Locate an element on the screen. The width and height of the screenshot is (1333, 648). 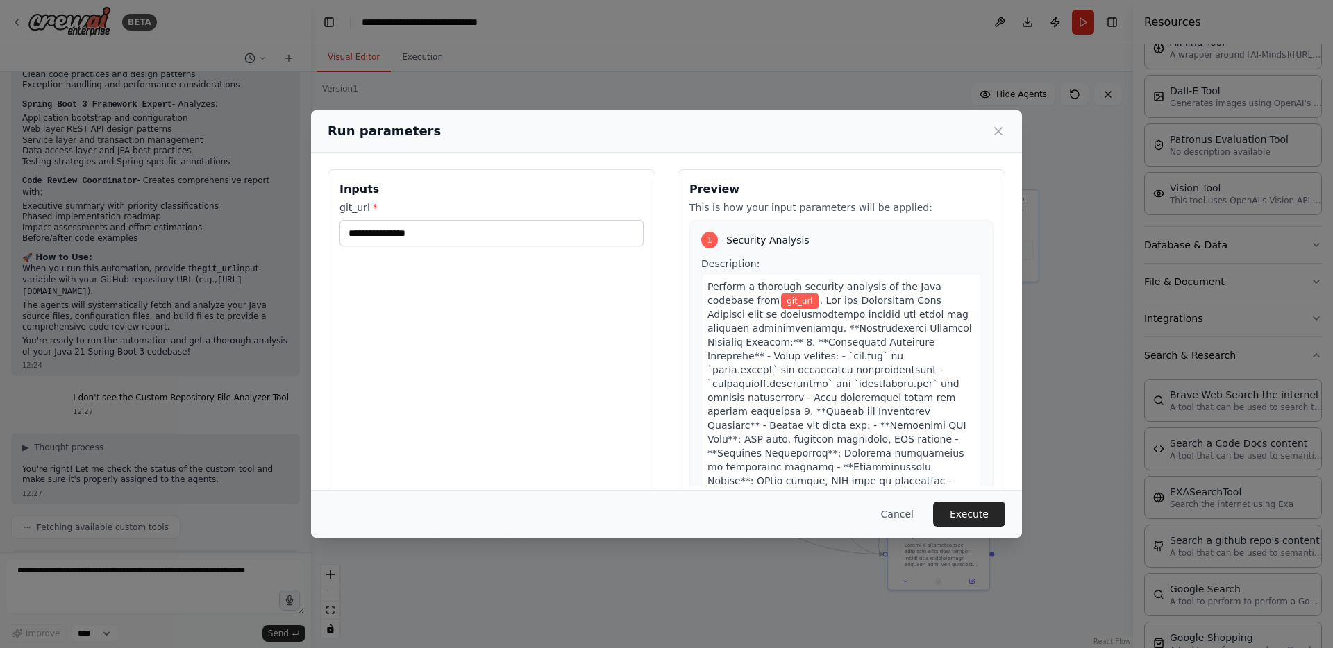
button: Execute is located at coordinates (969, 514).